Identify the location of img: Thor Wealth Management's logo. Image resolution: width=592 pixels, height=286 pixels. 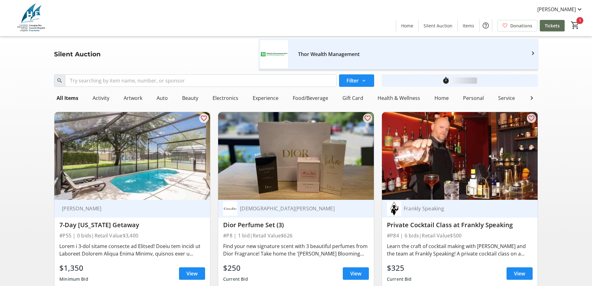
(274, 54).